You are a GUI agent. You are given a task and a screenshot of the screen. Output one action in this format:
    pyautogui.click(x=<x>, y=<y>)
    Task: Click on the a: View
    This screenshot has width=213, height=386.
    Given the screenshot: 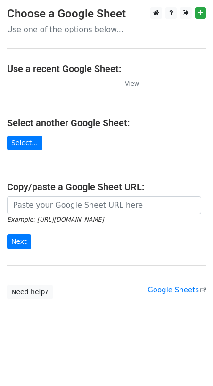 What is the action you would take?
    pyautogui.click(x=127, y=83)
    